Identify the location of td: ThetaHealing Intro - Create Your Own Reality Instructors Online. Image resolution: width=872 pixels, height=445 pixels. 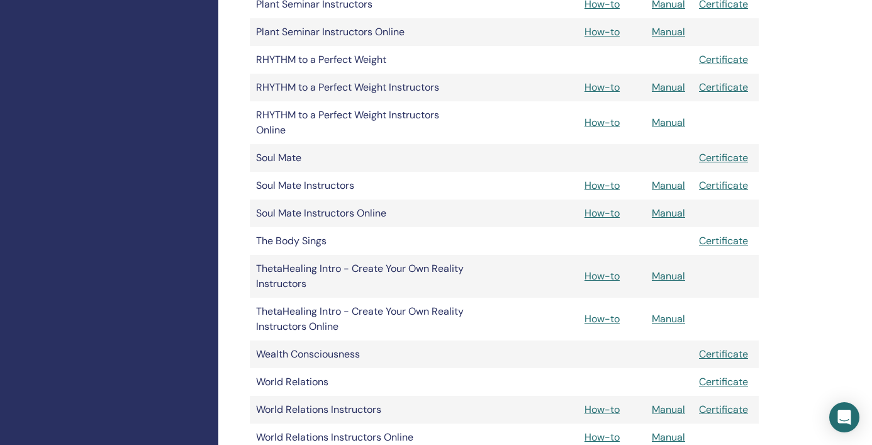
(363, 319).